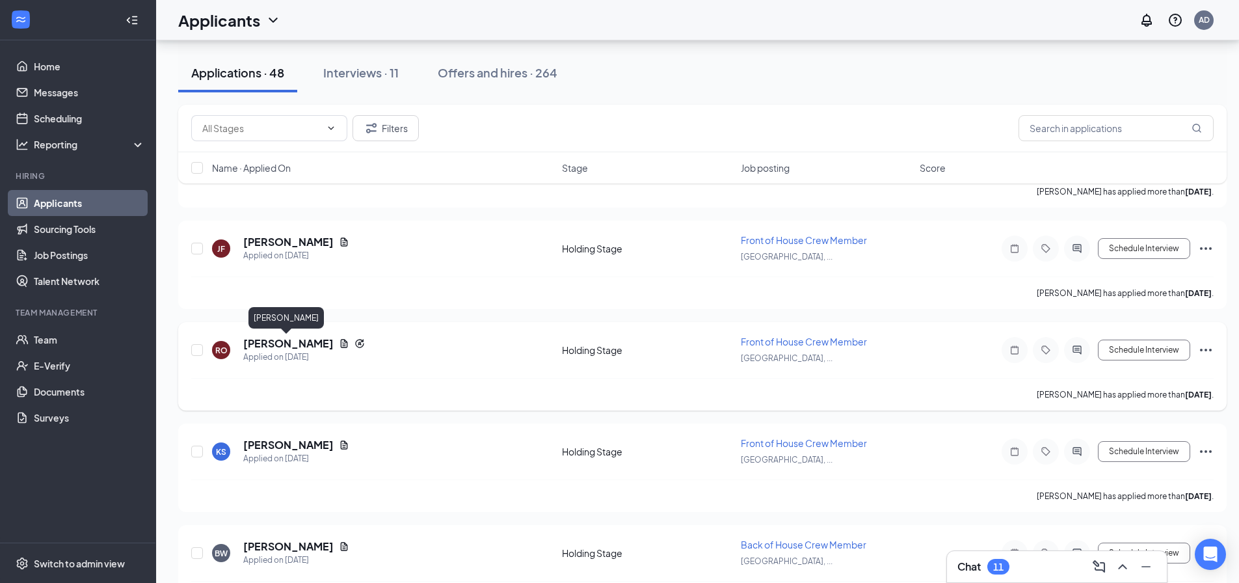 This screenshot has width=1239, height=583. What do you see at coordinates (89, 92) in the screenshot?
I see `a: Messages` at bounding box center [89, 92].